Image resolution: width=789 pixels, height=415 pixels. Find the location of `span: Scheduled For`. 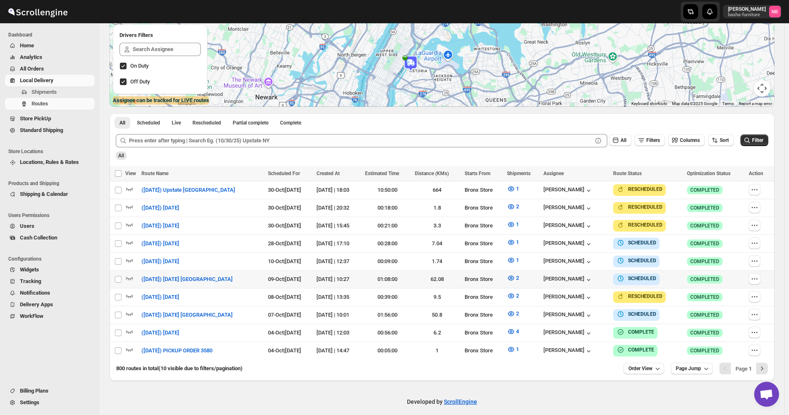

span: Scheduled For is located at coordinates (284, 173).